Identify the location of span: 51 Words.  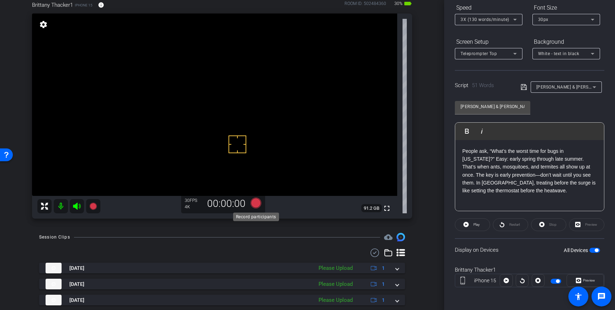
(483, 85).